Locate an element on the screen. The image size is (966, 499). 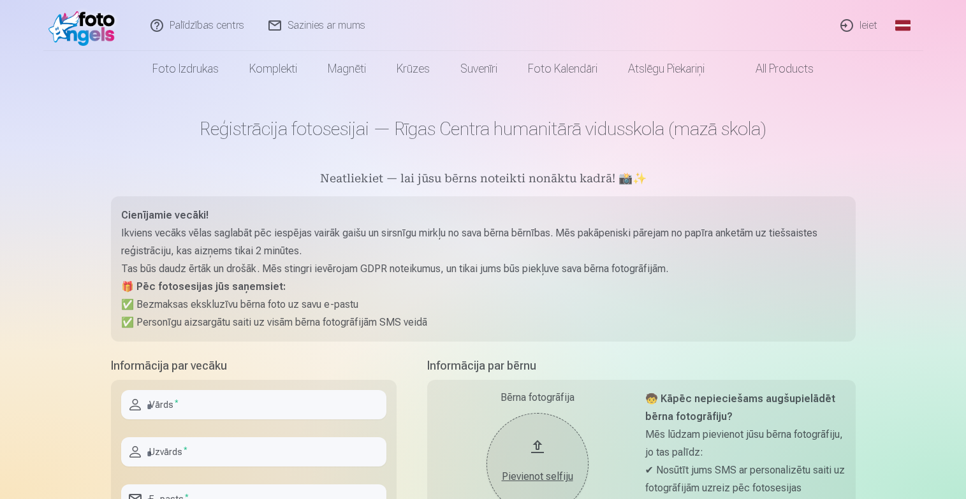
strong: Cienījamie vecāki! is located at coordinates (165, 215).